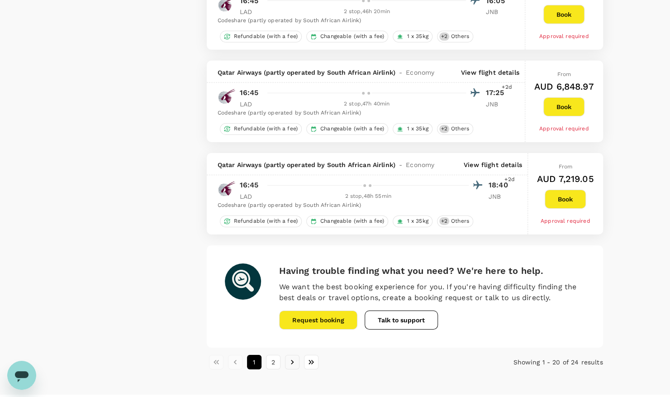 The width and height of the screenshot is (670, 397). What do you see at coordinates (368, 196) in the screenshot?
I see `div: 2 stop , 48h 55min` at bounding box center [368, 196].